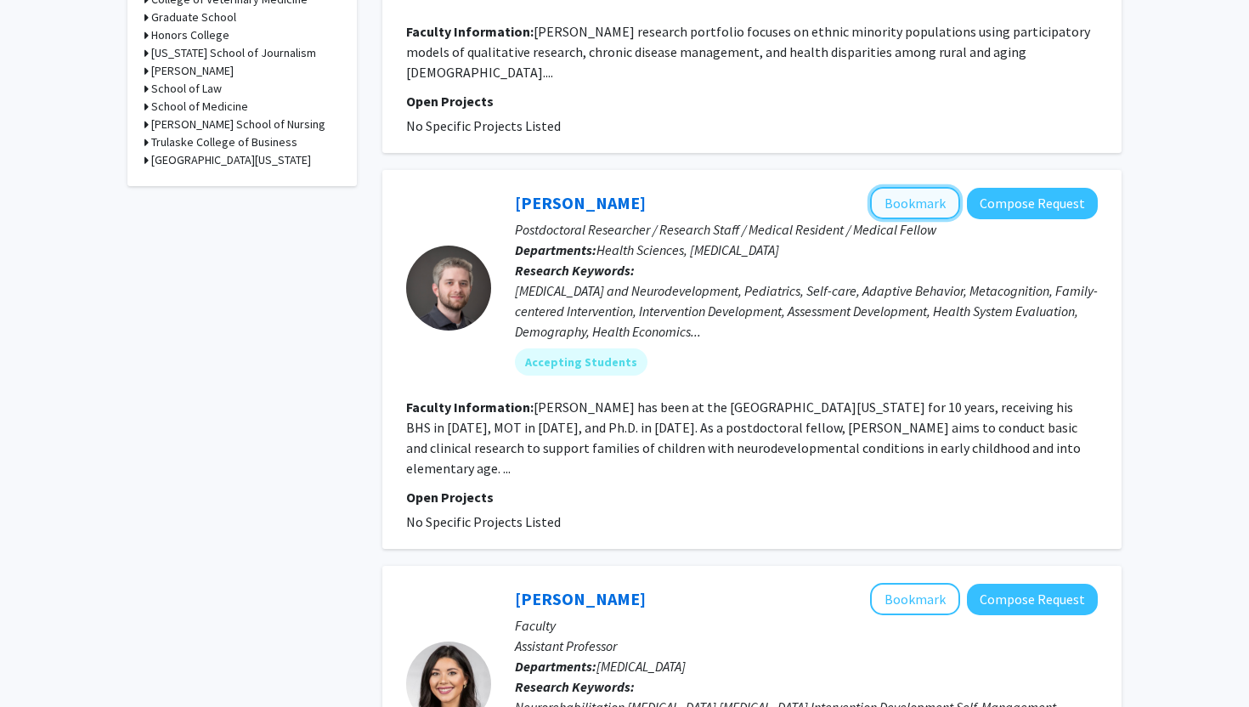  What do you see at coordinates (186, 88) in the screenshot?
I see `h3: School of Law` at bounding box center [186, 88].